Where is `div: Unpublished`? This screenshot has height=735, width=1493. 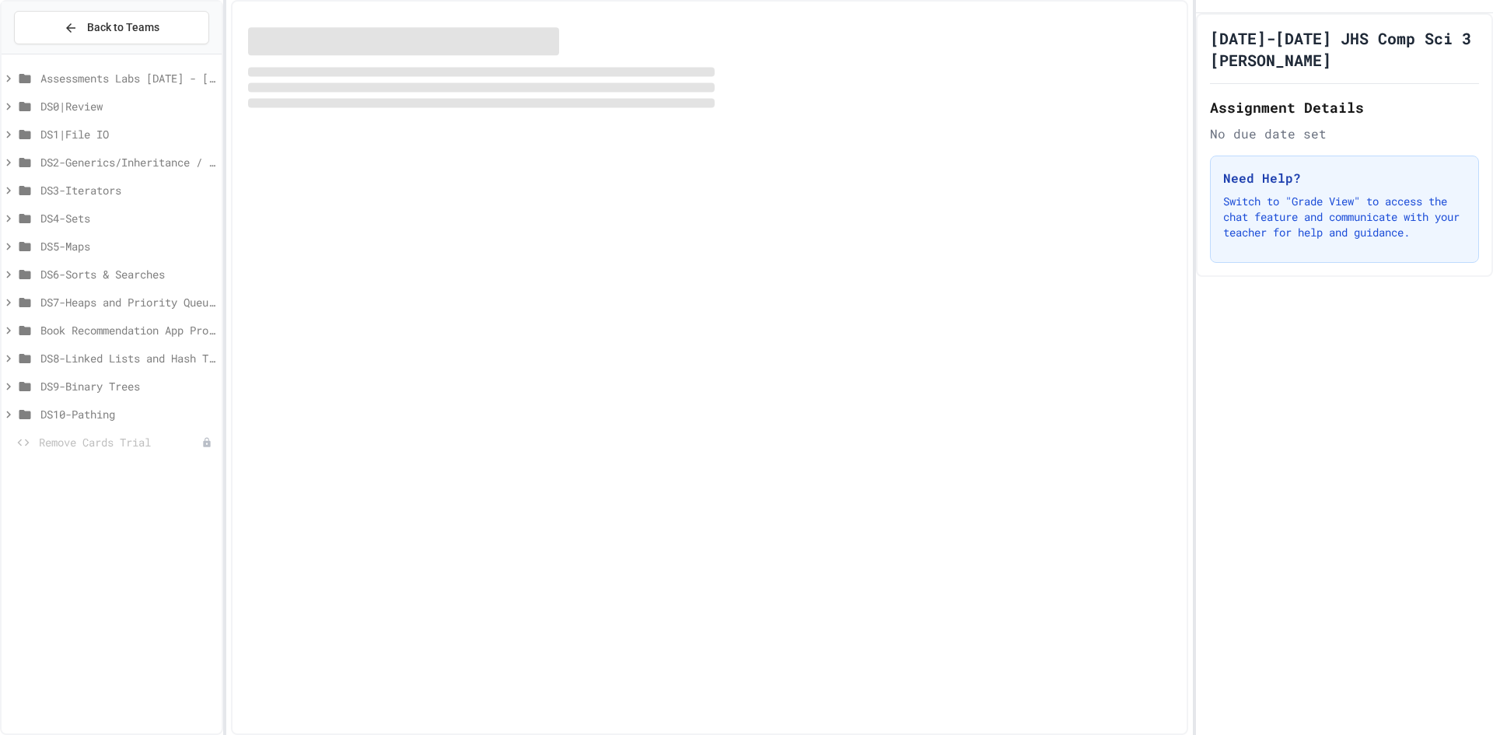
div: Unpublished is located at coordinates (207, 442).